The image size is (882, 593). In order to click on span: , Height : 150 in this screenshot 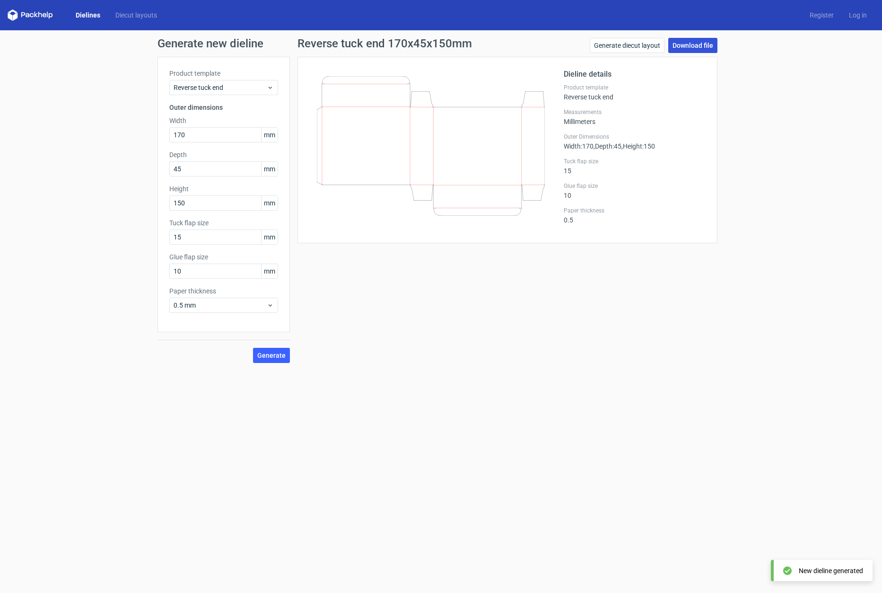, I will do `click(638, 146)`.